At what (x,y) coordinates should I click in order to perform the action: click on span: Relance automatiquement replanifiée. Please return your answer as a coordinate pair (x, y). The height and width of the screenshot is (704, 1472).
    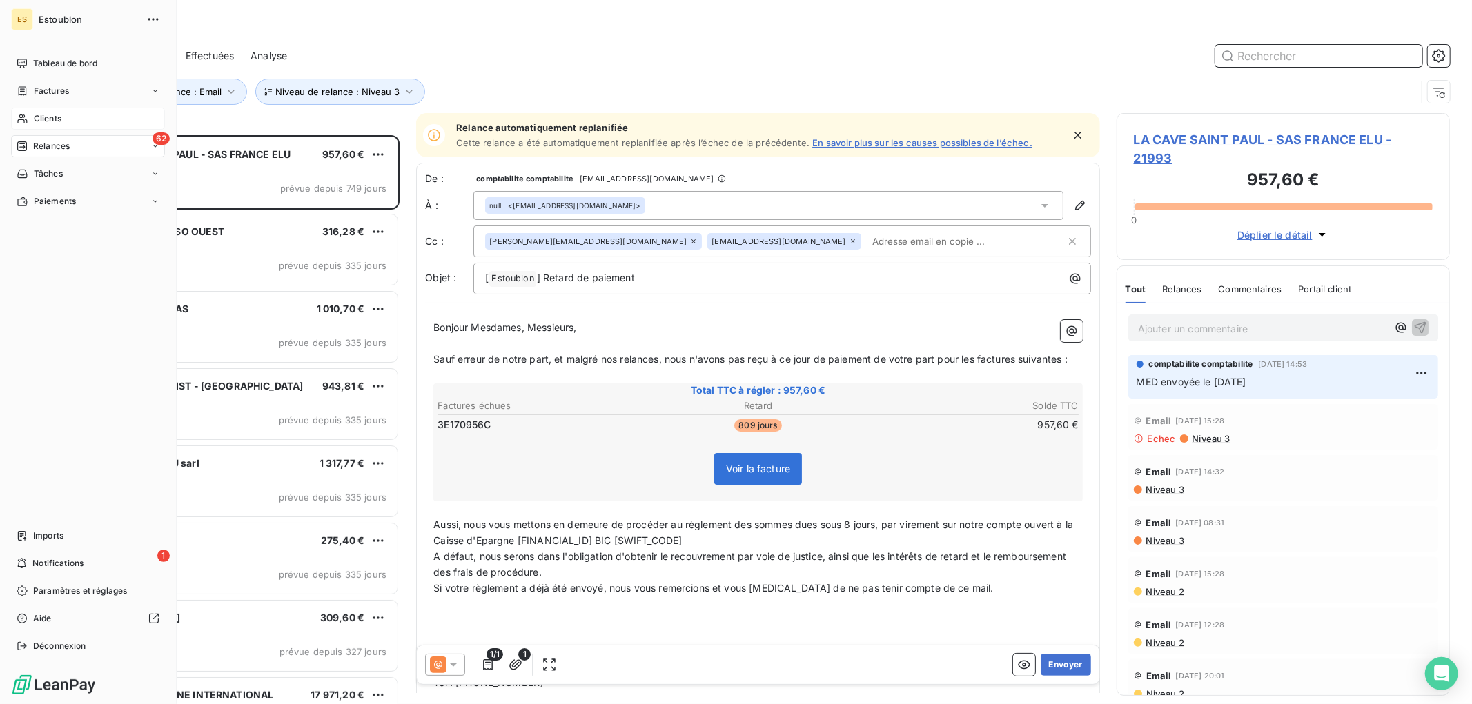
    Looking at the image, I should click on (744, 128).